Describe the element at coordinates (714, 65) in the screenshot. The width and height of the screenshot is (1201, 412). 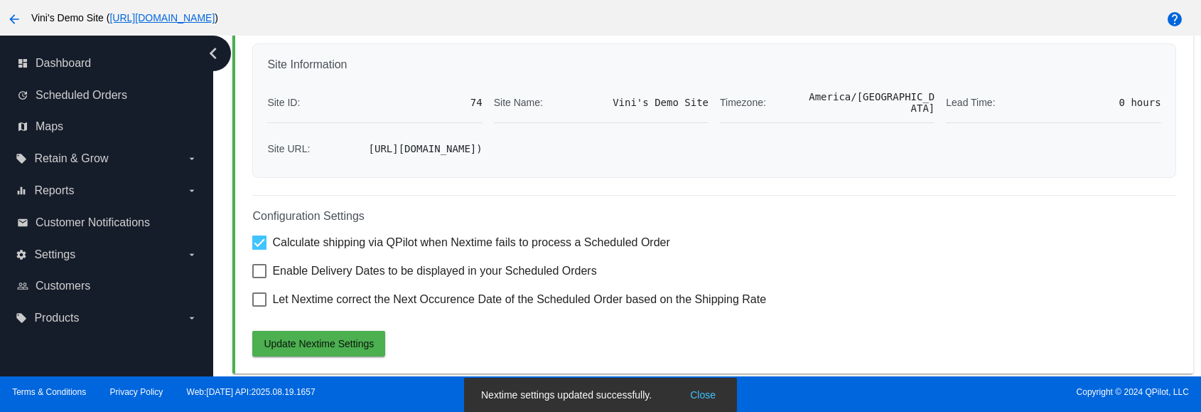
I see `h4: Site Information` at that location.